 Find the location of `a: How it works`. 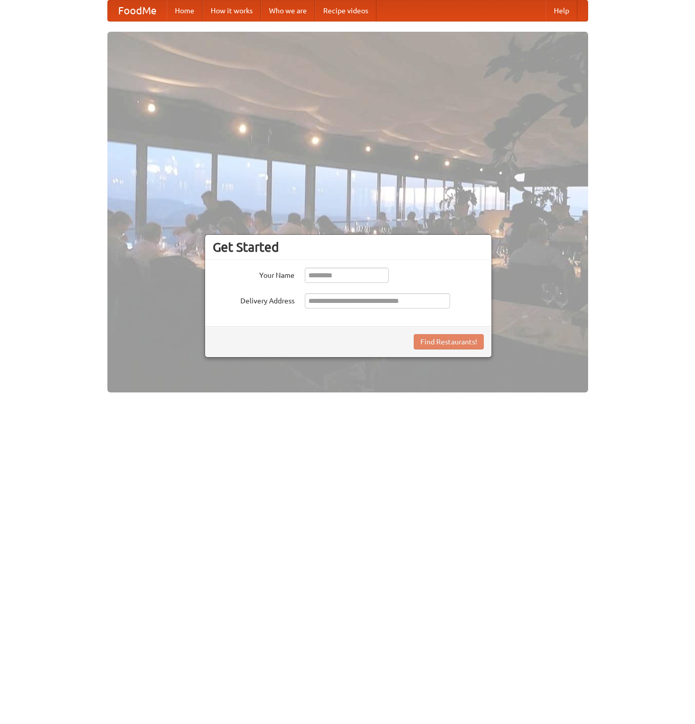

a: How it works is located at coordinates (232, 11).